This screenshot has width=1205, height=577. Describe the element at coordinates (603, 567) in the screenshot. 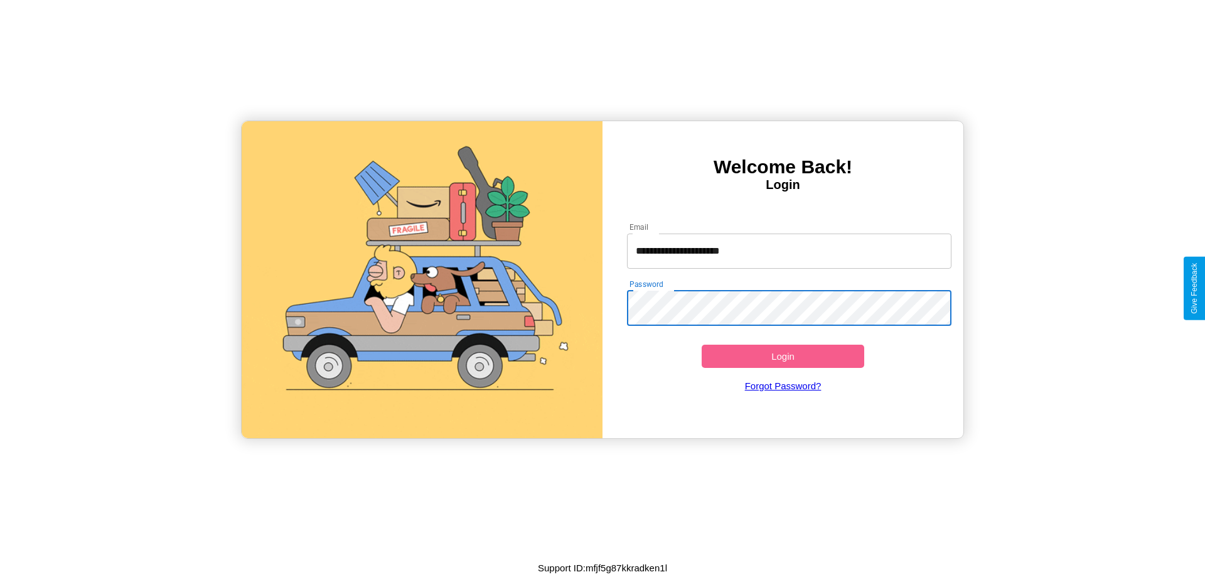

I see `p: Support ID: mfjf5g87kkradken1l` at that location.